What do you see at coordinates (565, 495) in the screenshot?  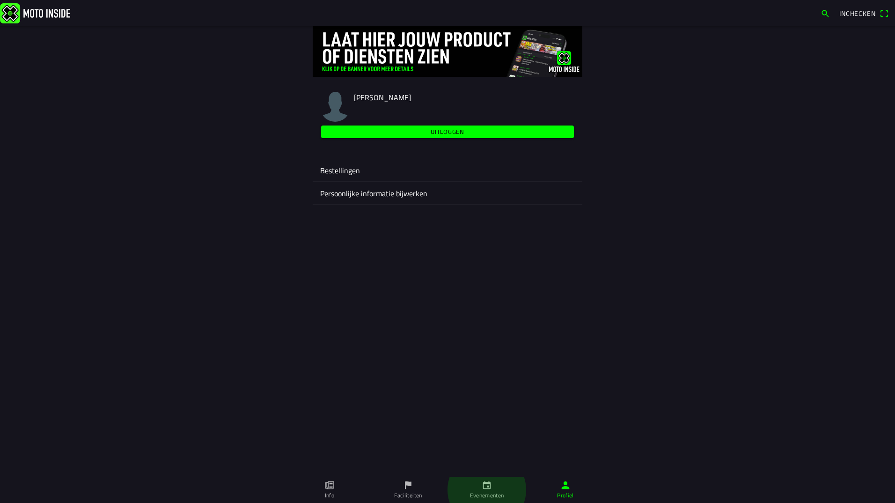 I see `ion-label: Profiel` at bounding box center [565, 495].